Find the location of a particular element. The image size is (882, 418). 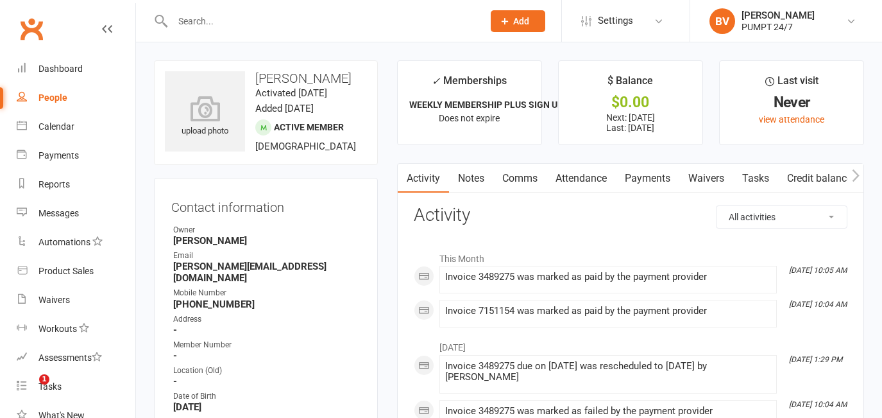

div: Invoice 7151154 was marked as paid by the payment provider is located at coordinates (608, 311).